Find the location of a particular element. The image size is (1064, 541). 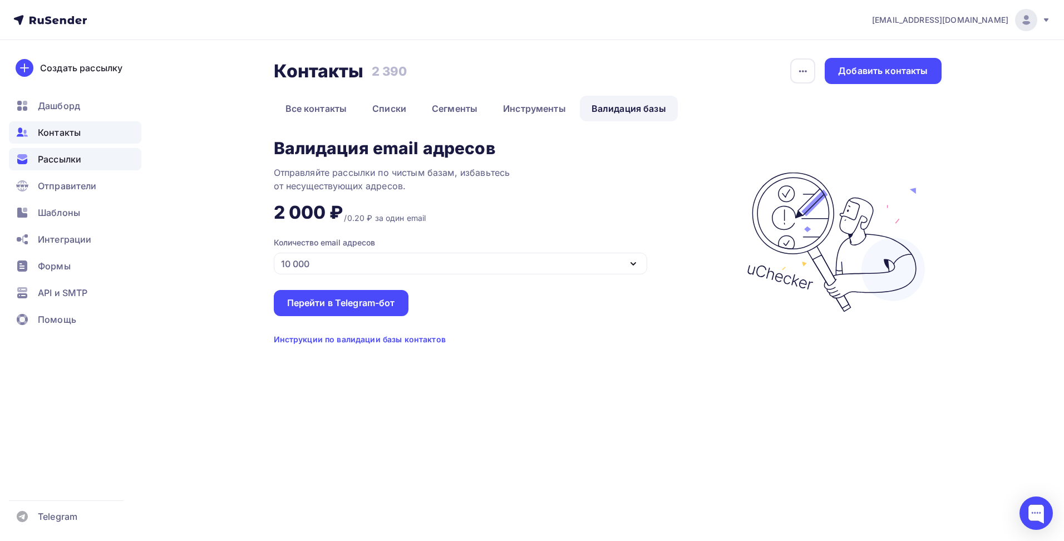

div: Создать рассылку is located at coordinates (81, 68).